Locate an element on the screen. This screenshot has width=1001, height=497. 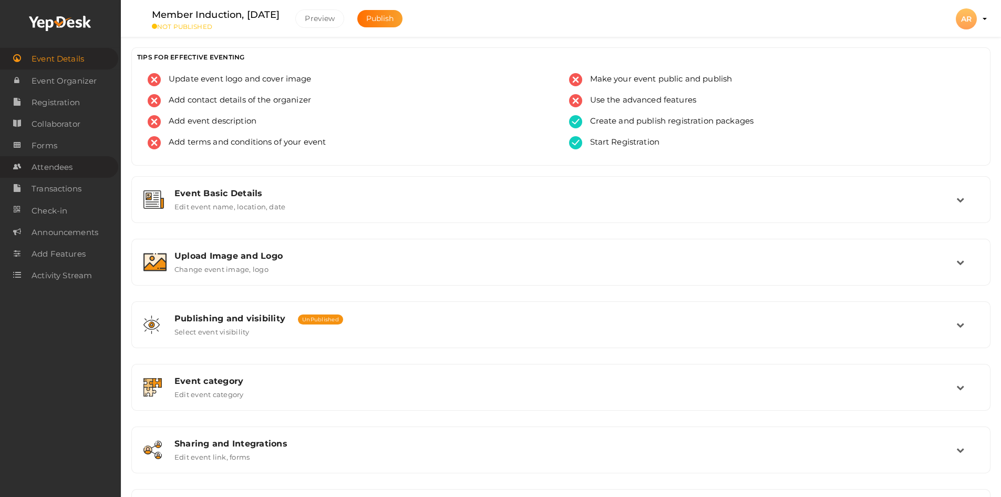
small: NOT PUBLISHED is located at coordinates (216, 26).